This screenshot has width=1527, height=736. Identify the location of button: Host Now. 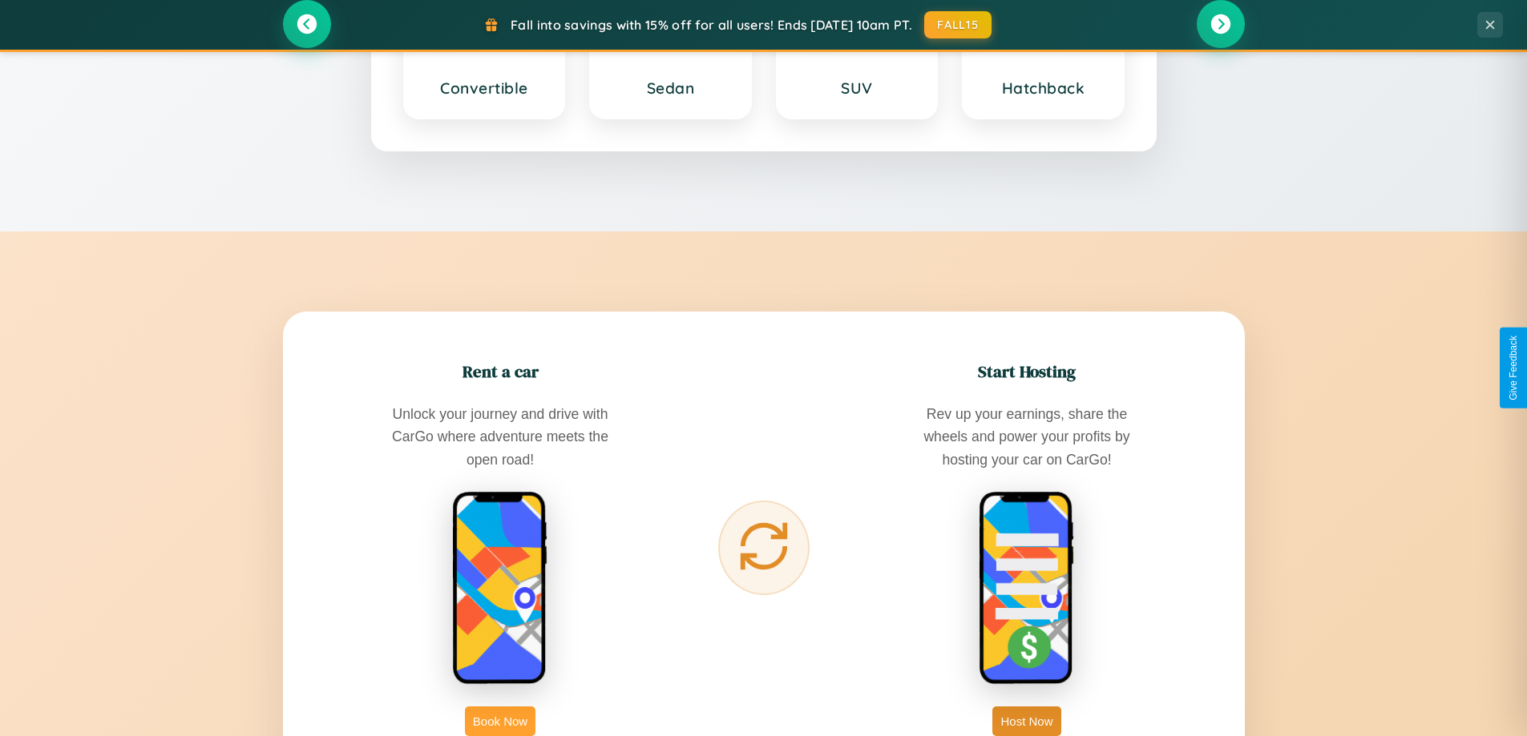
(1026, 721).